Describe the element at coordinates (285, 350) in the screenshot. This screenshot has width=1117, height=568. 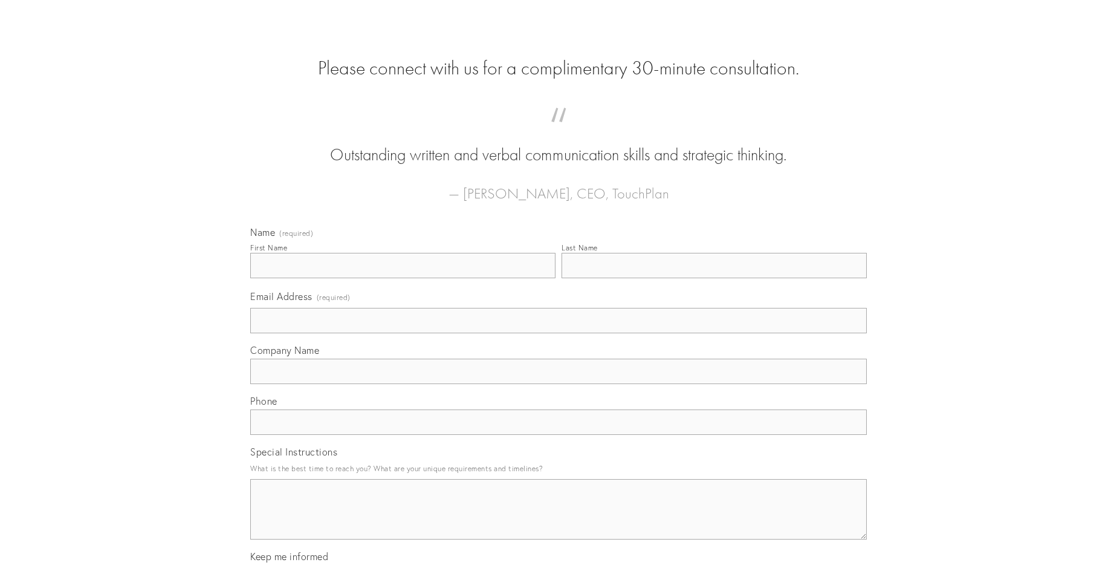
I see `span: Company Name` at that location.